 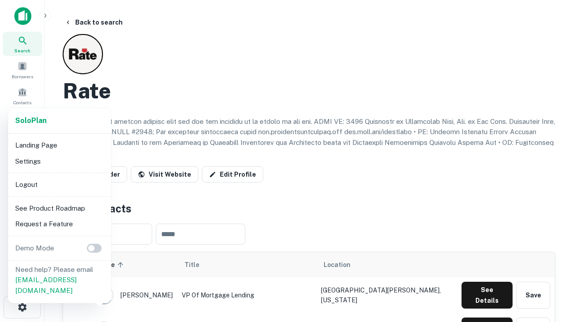 I want to click on li: Request a Feature, so click(x=60, y=224).